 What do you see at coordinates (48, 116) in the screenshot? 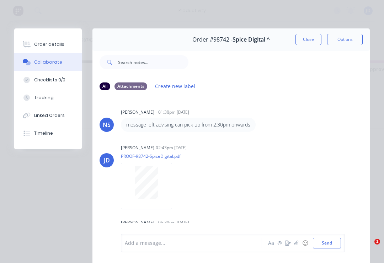
I see `button: Linked Orders` at bounding box center [48, 116].